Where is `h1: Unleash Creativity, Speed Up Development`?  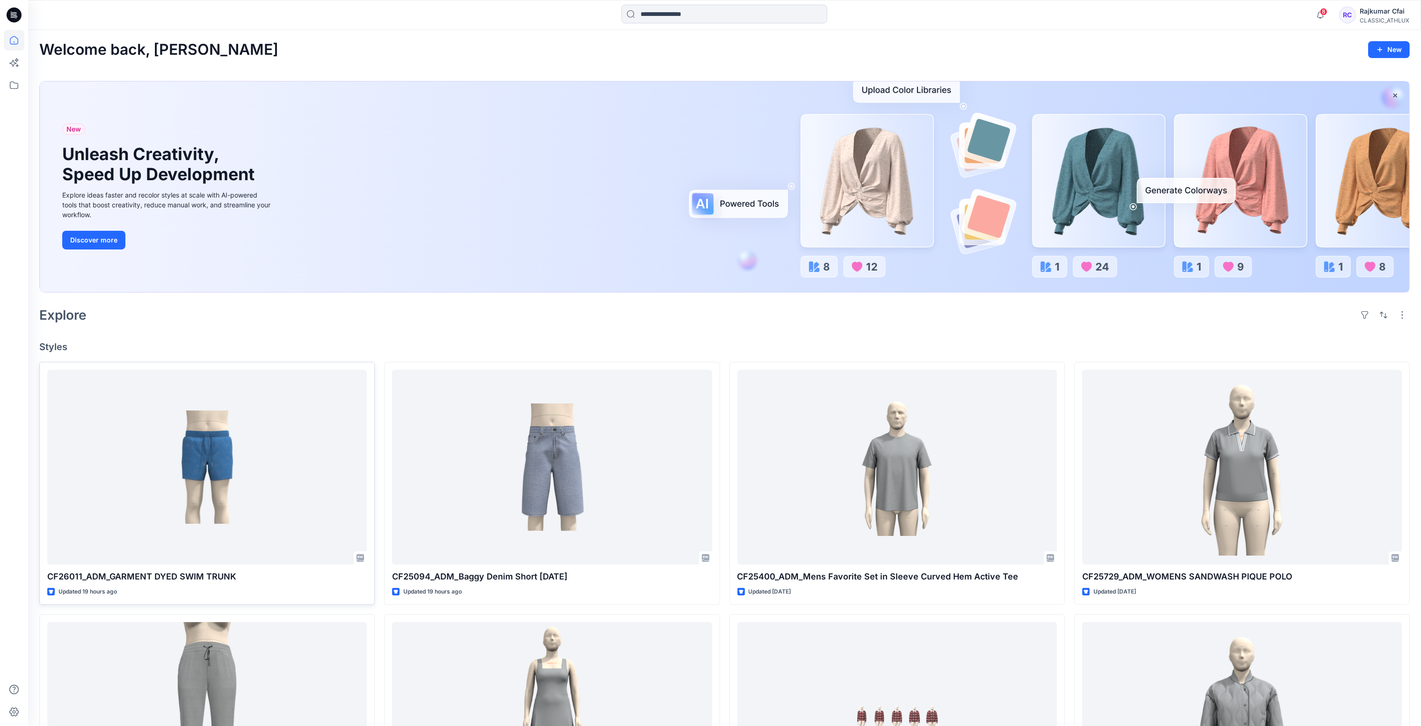
h1: Unleash Creativity, Speed Up Development is located at coordinates (160, 164).